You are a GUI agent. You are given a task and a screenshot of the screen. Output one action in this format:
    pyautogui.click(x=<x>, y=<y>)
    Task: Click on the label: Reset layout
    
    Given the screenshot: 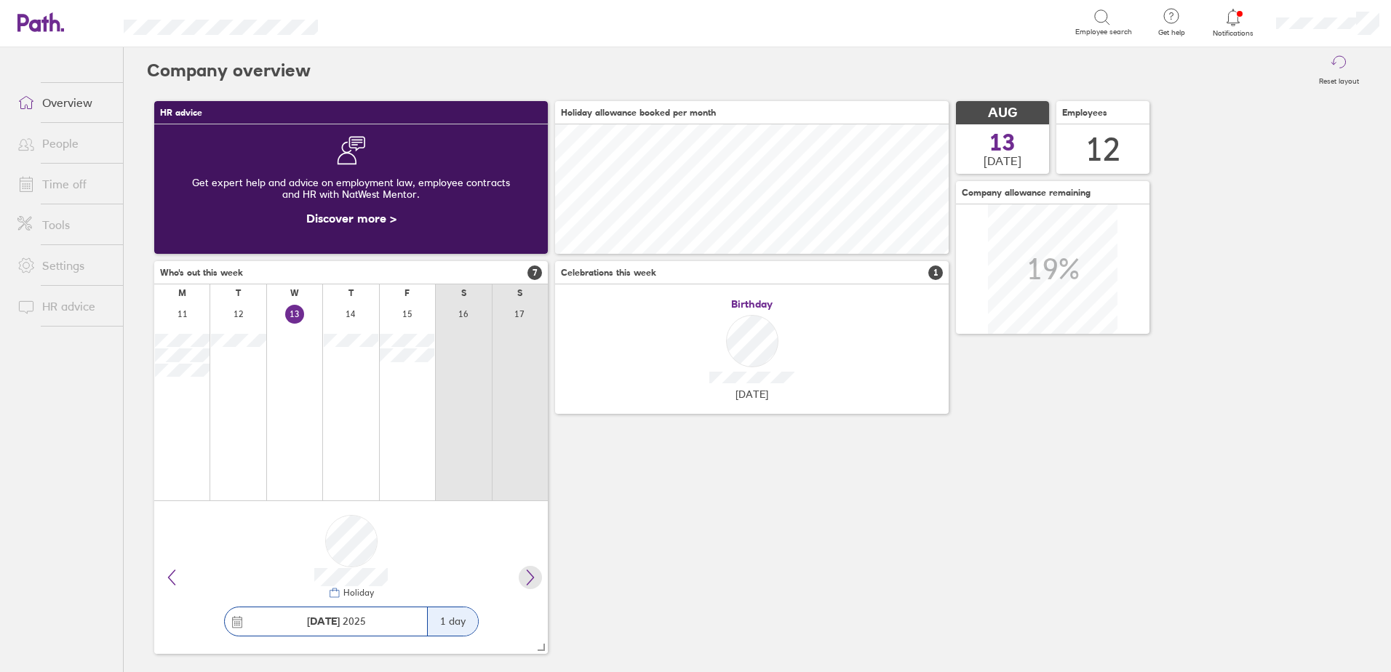 What is the action you would take?
    pyautogui.click(x=1339, y=79)
    